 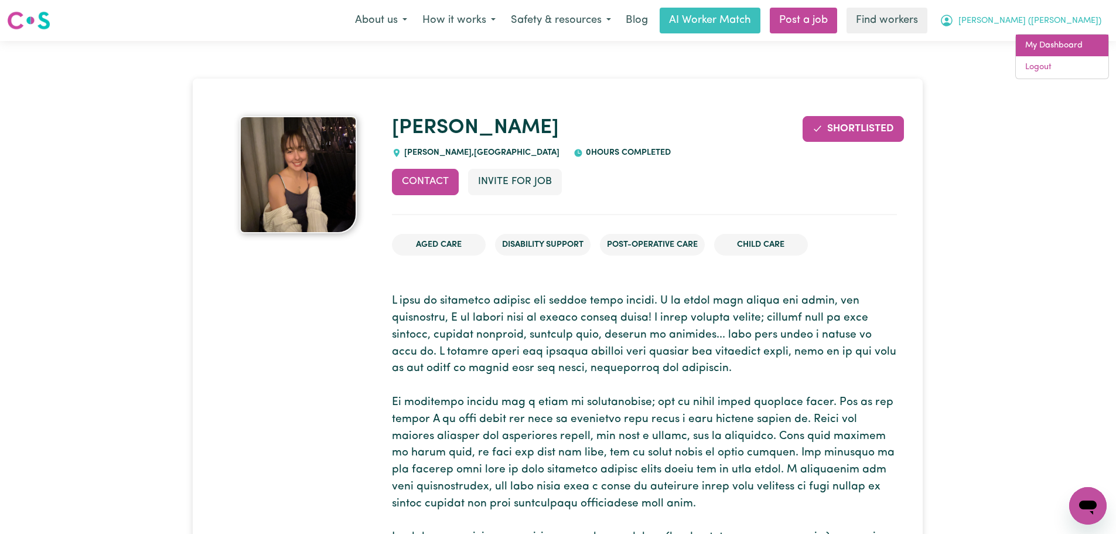 What do you see at coordinates (561, 21) in the screenshot?
I see `button: Safety & resources` at bounding box center [561, 21].